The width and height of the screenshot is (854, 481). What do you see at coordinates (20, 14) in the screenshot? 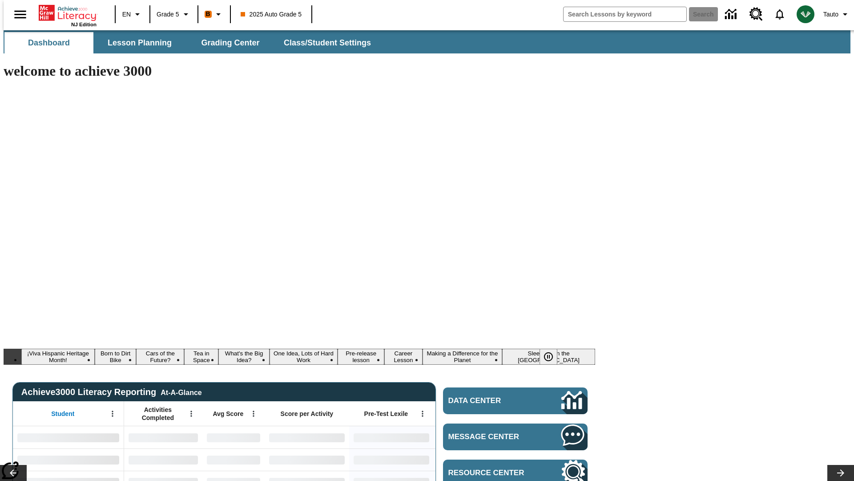
I see `button: Open side menu` at bounding box center [20, 14].